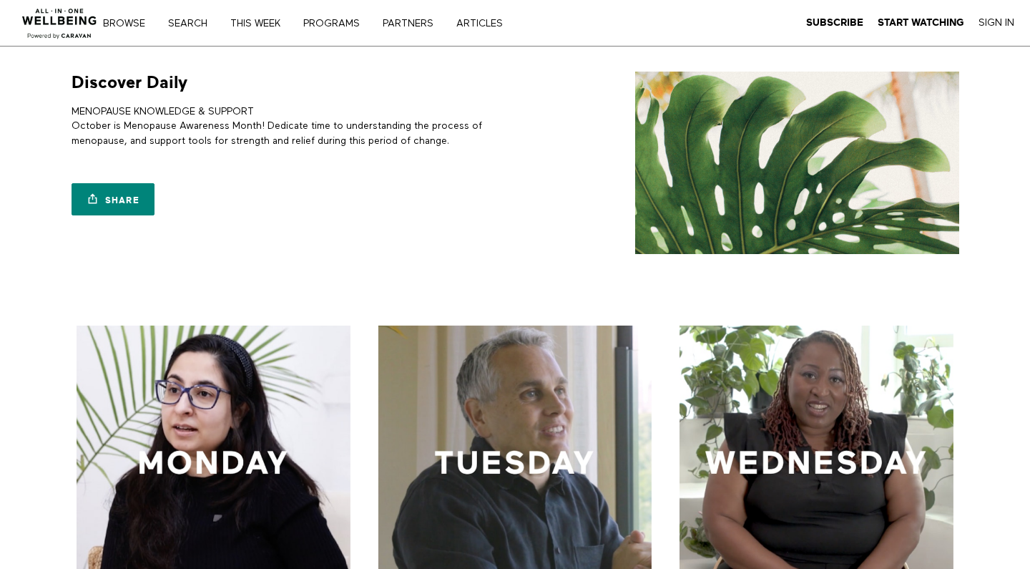  What do you see at coordinates (129, 24) in the screenshot?
I see `a: Browse` at bounding box center [129, 24].